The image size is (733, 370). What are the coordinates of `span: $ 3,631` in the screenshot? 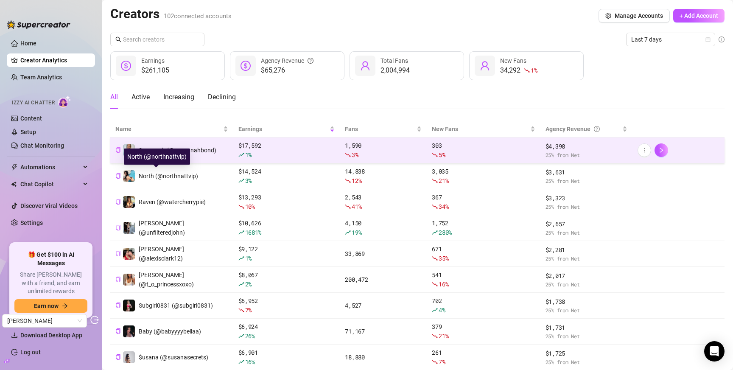 It's located at (586, 172).